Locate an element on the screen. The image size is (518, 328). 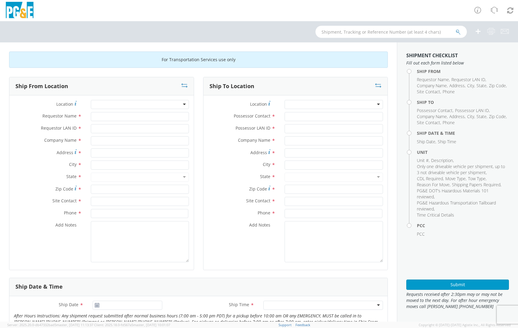
a: Feedback is located at coordinates (303, 325).